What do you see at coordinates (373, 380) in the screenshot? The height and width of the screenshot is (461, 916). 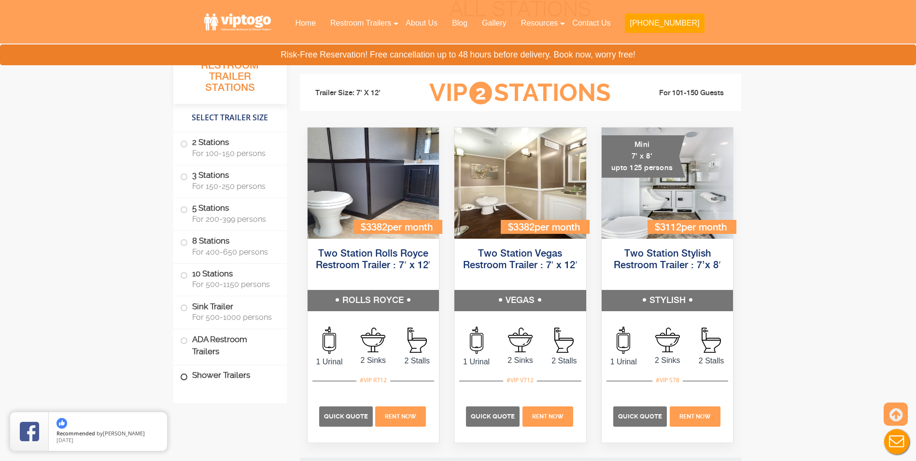 I see `div: #VIP R712` at bounding box center [373, 380].